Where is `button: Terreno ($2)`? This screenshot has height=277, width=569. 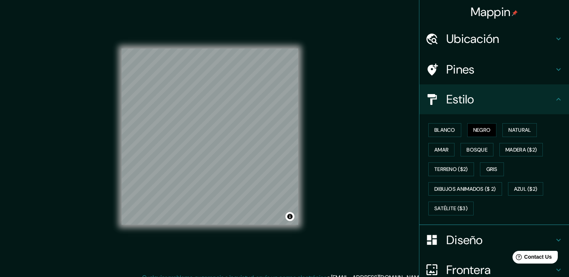 button: Terreno ($2) is located at coordinates (451, 169).